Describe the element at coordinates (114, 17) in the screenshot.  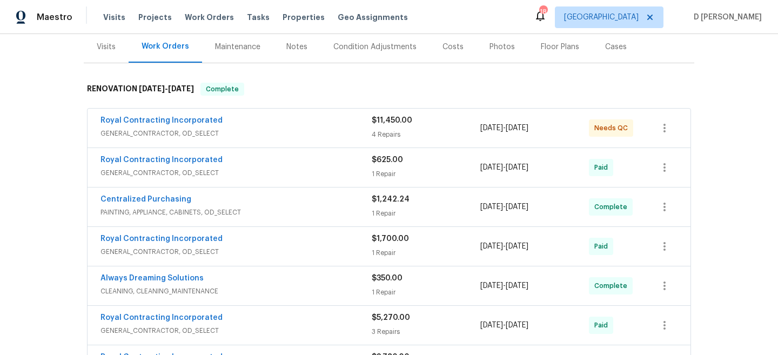
I see `span: Visits` at that location.